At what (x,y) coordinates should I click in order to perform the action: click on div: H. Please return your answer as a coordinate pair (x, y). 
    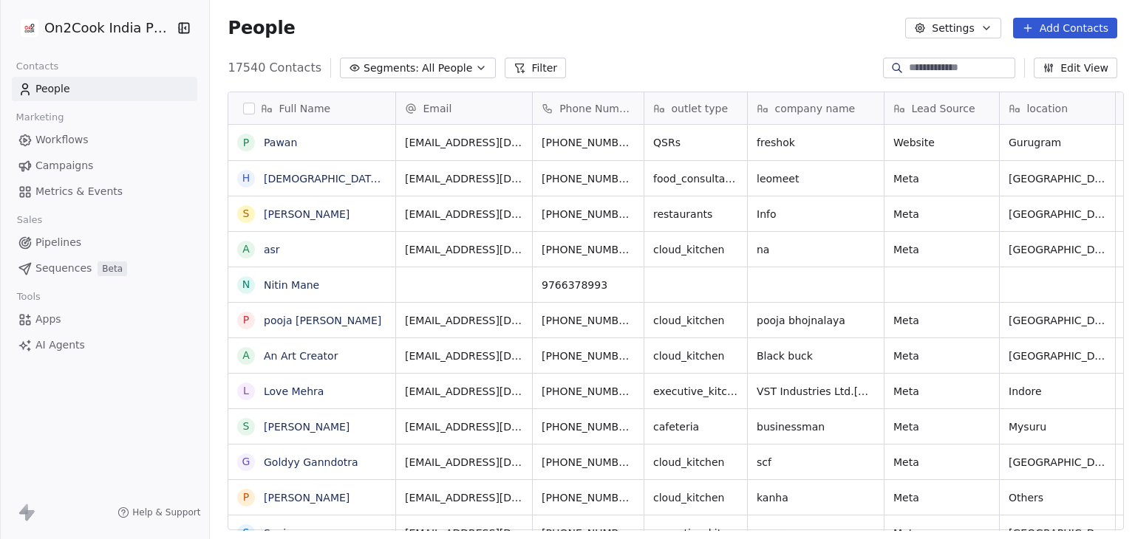
    Looking at the image, I should click on (246, 178).